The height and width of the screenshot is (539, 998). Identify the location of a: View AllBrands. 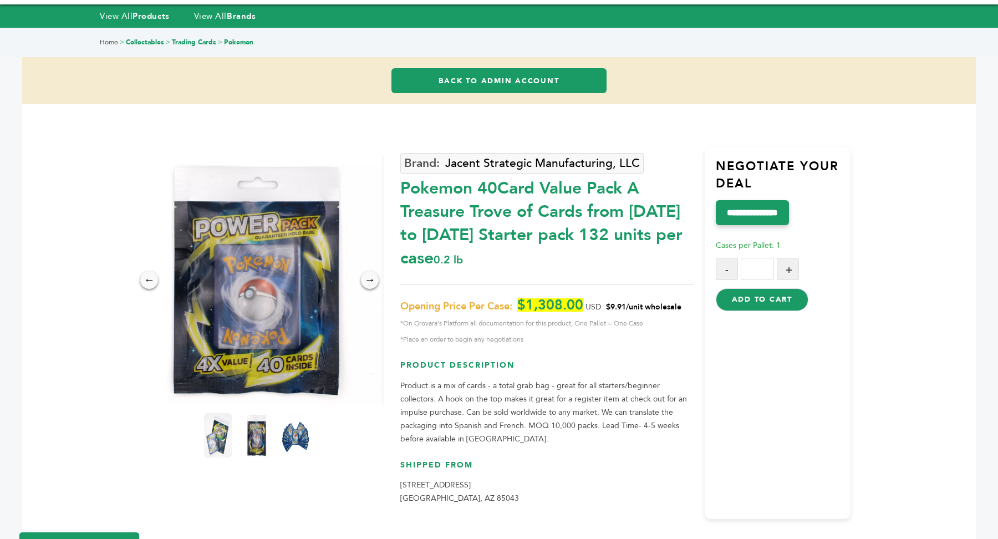
(225, 16).